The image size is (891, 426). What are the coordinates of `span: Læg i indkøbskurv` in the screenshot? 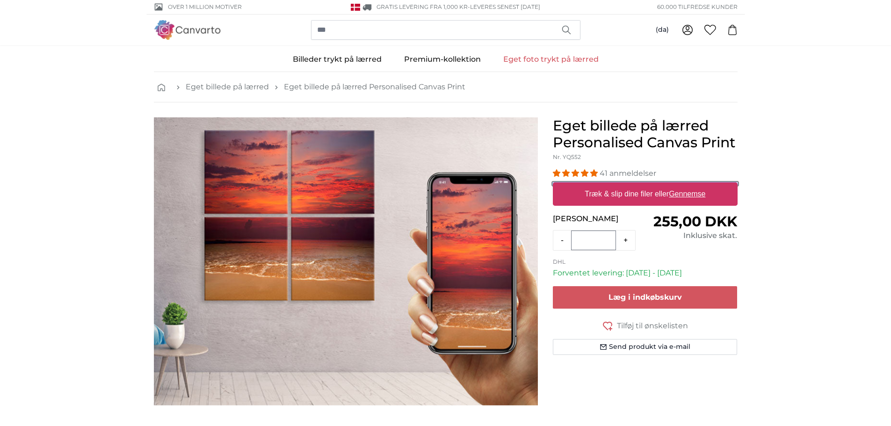 It's located at (645, 297).